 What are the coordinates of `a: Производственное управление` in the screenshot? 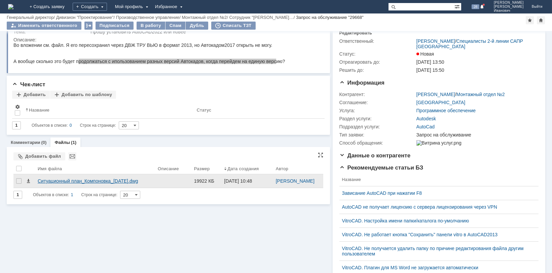 It's located at (148, 17).